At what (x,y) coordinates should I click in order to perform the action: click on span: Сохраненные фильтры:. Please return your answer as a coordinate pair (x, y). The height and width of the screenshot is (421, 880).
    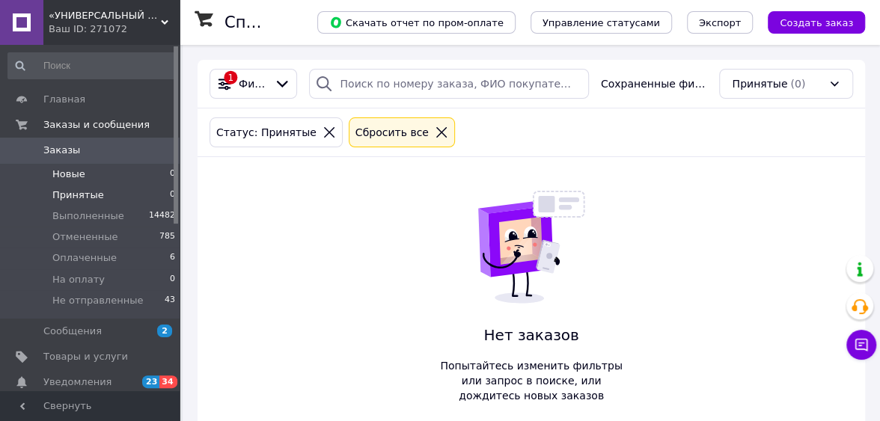
    Looking at the image, I should click on (654, 84).